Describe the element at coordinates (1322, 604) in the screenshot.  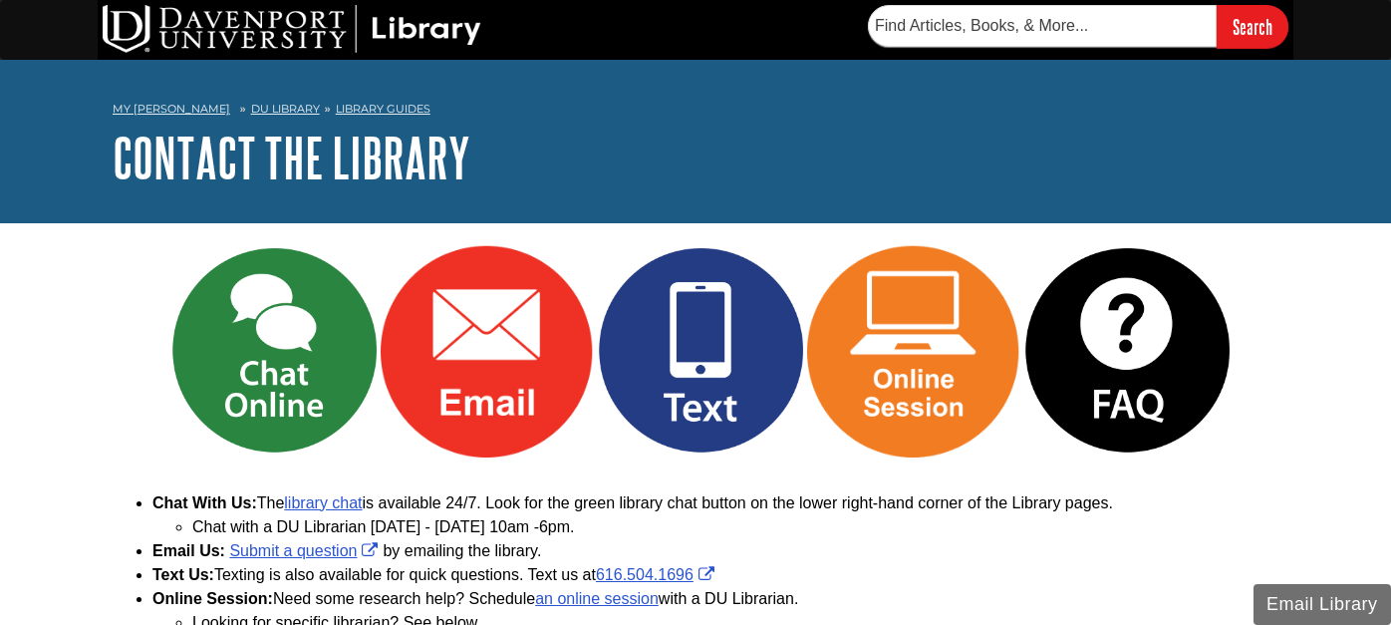
I see `button: Email Library` at that location.